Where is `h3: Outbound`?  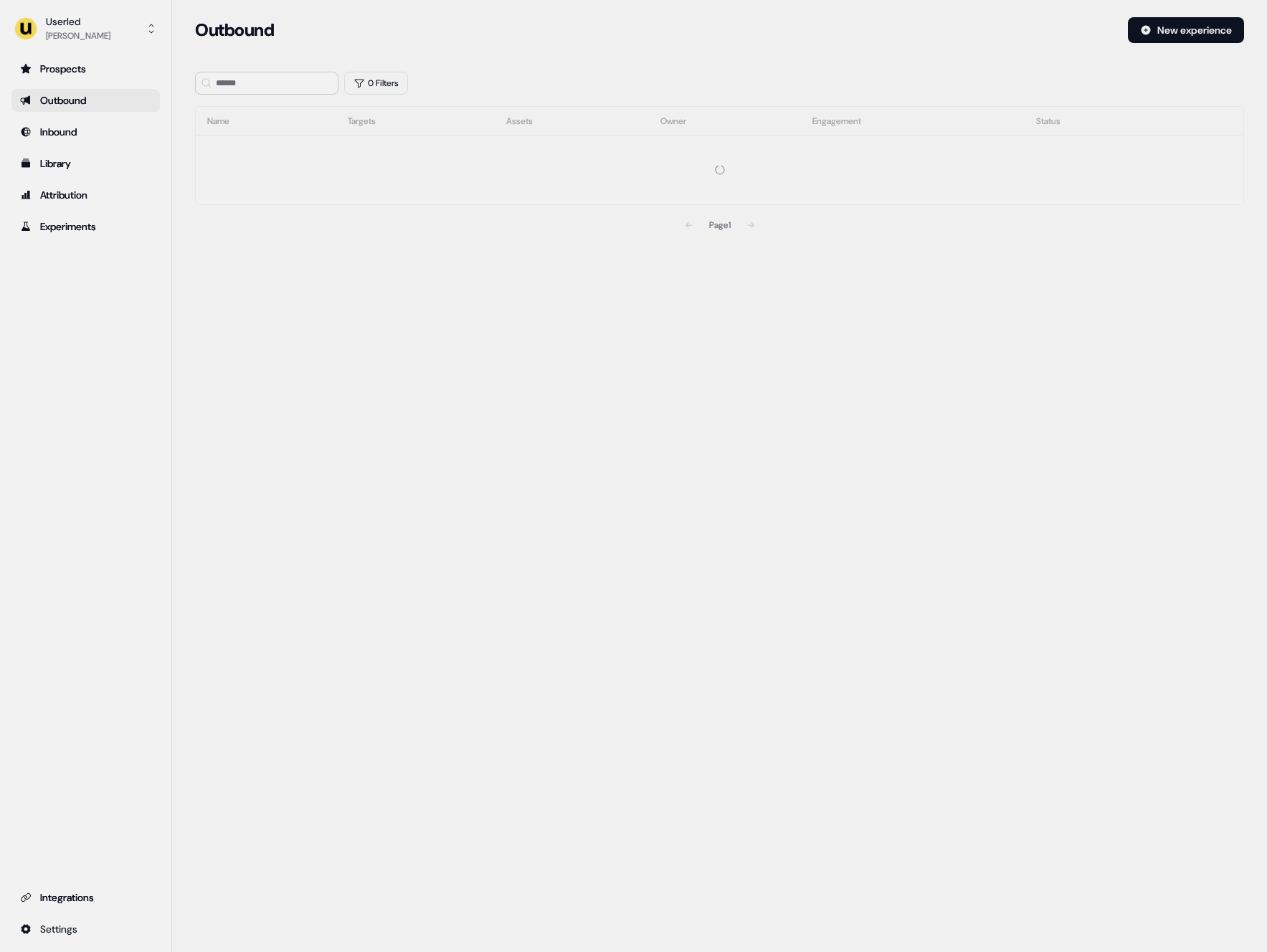
h3: Outbound is located at coordinates (235, 30).